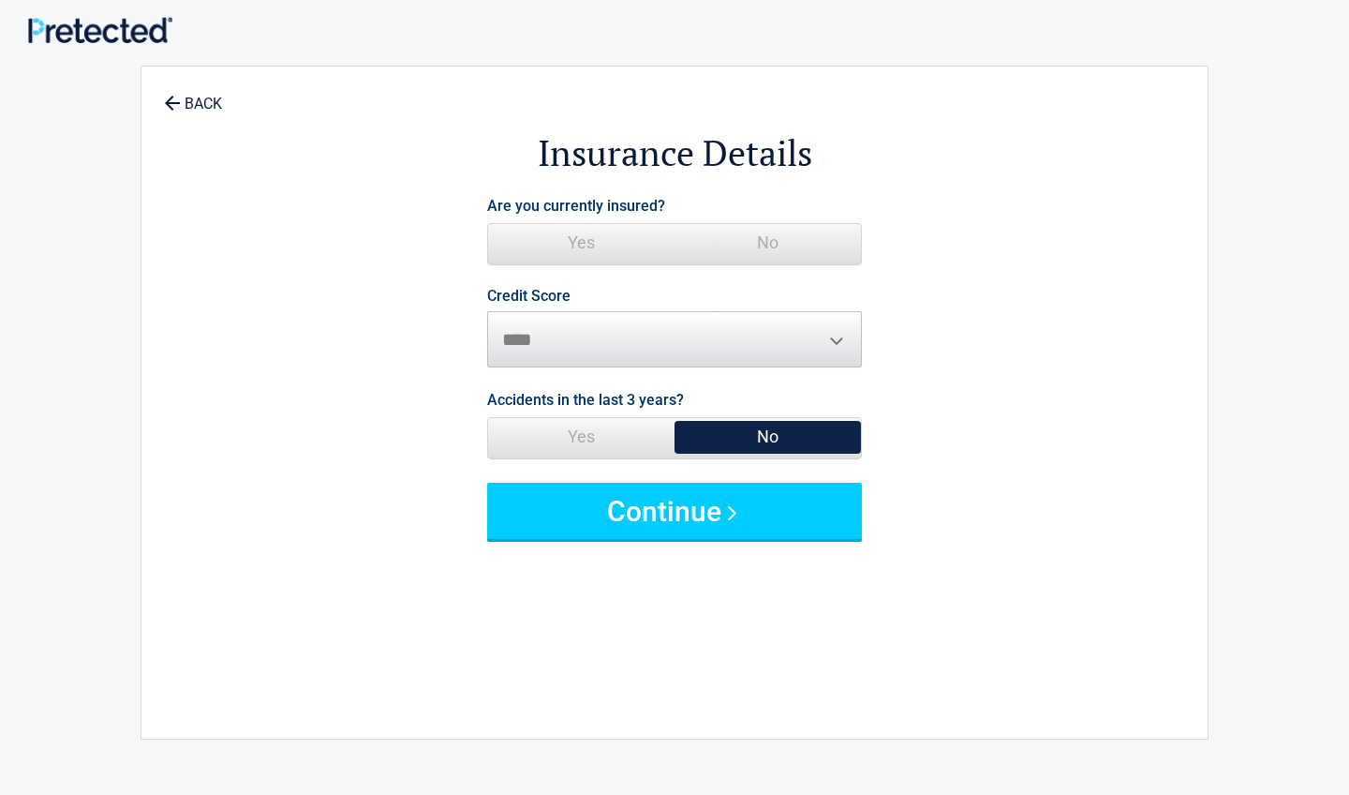 This screenshot has height=795, width=1349. Describe the element at coordinates (675, 511) in the screenshot. I see `button: Continue` at that location.